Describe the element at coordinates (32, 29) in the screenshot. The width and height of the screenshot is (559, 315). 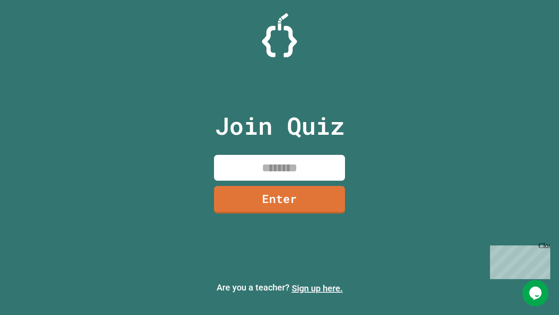
I see `div: Chat with us now!Close` at that location.